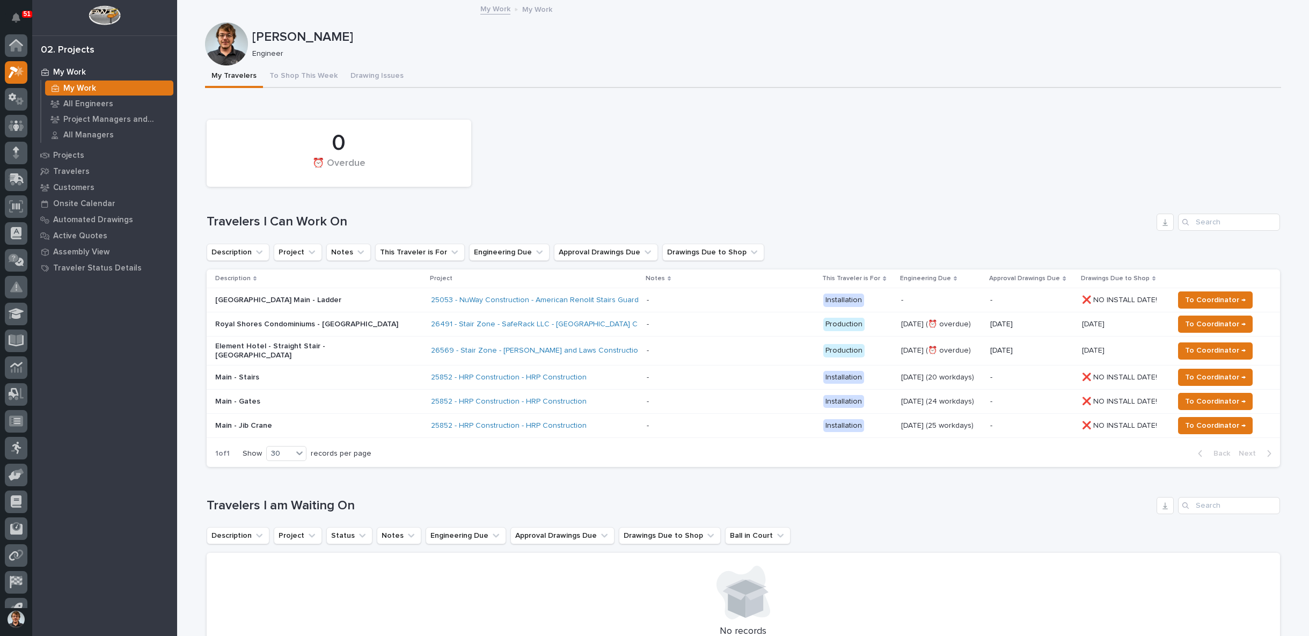  Describe the element at coordinates (71, 172) in the screenshot. I see `p: Travelers` at that location.